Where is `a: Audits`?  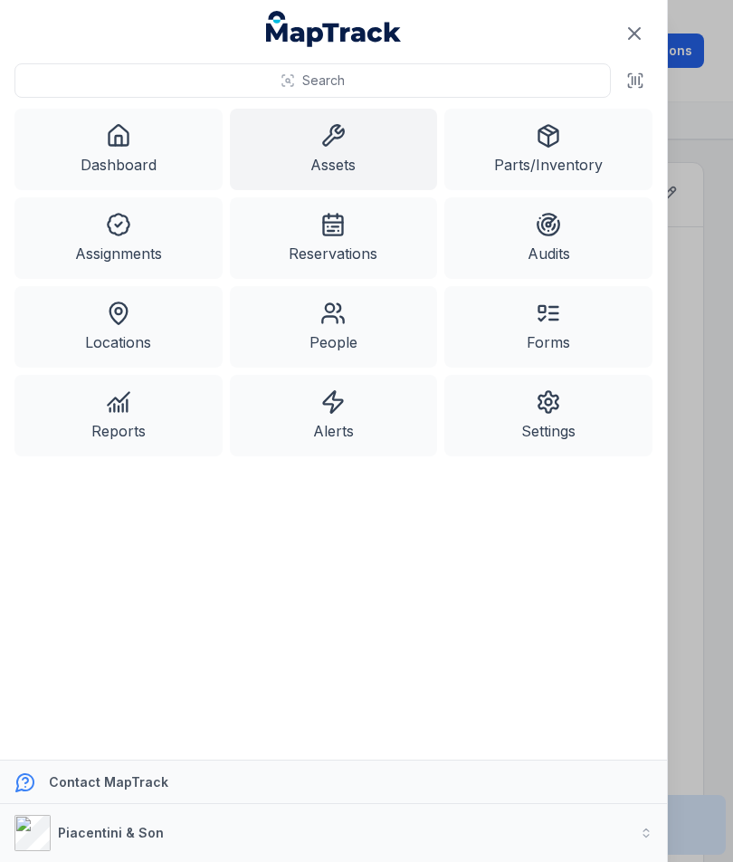 a: Audits is located at coordinates (549, 238).